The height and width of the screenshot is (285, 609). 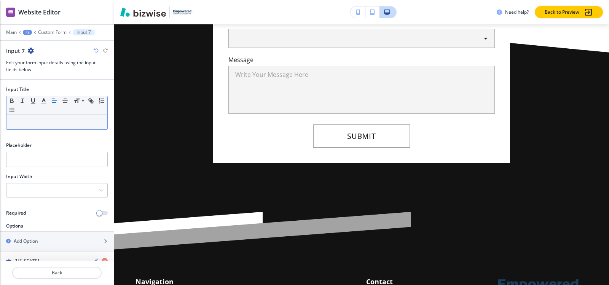 What do you see at coordinates (57, 66) in the screenshot?
I see `h3: Edit your form input details using the input fields below` at bounding box center [57, 66].